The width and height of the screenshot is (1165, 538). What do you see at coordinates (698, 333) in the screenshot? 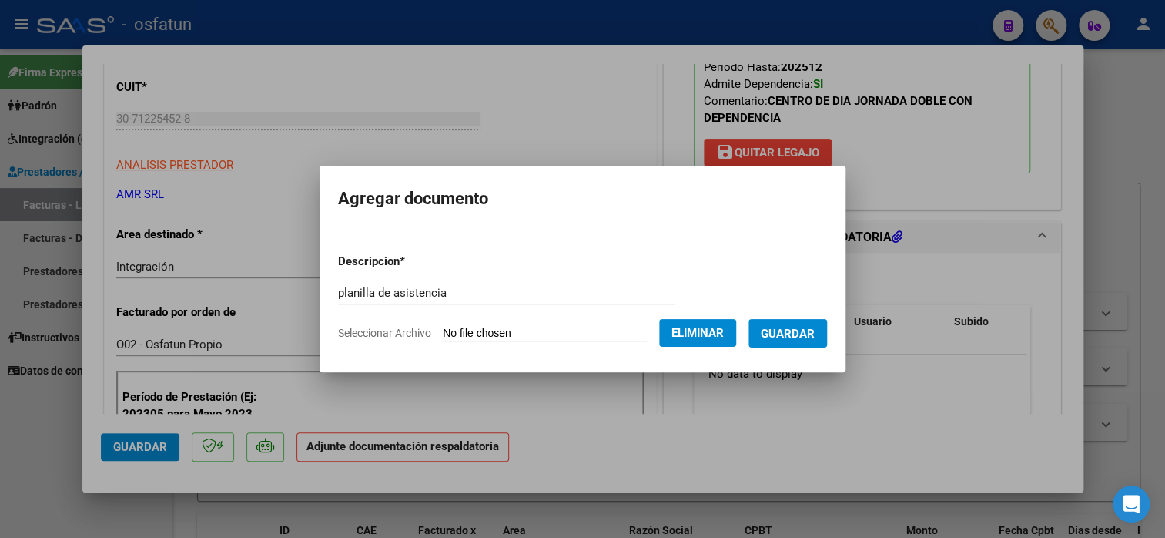
I see `span: Eliminar` at bounding box center [698, 333].